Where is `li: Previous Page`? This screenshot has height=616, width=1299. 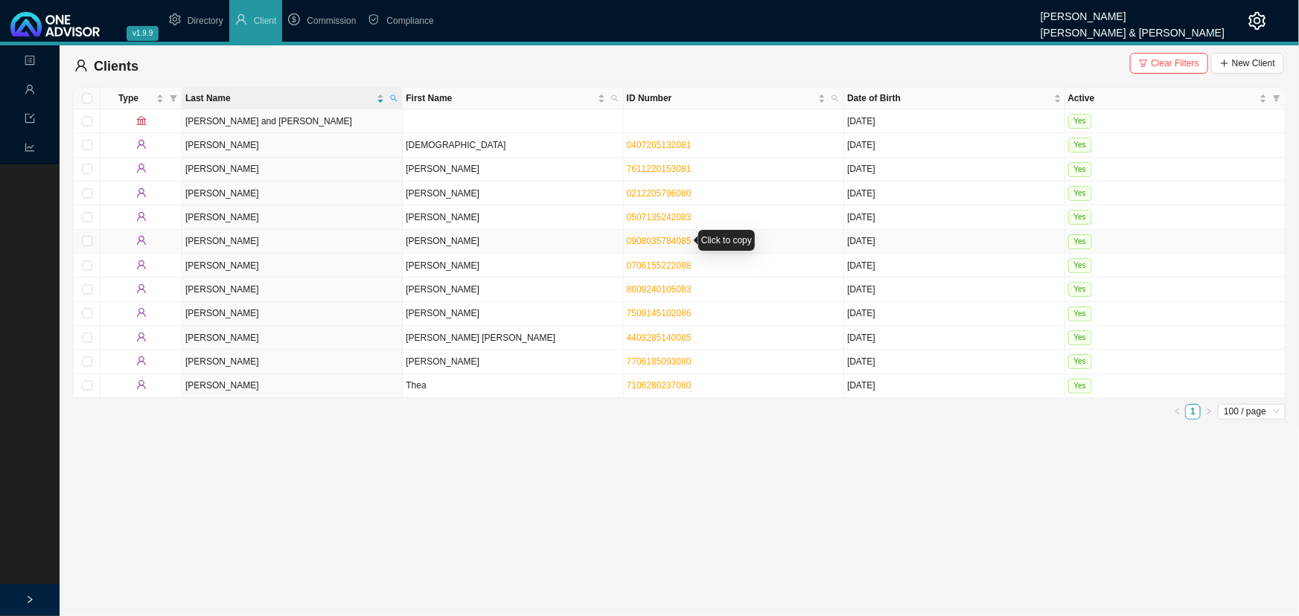 li: Previous Page is located at coordinates (1177, 412).